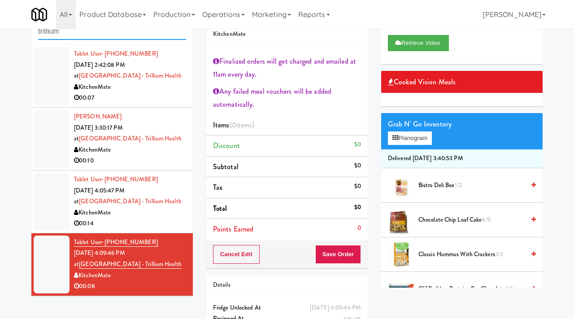 This screenshot has height=319, width=574. What do you see at coordinates (227, 145) in the screenshot?
I see `span: Discount` at bounding box center [227, 145].